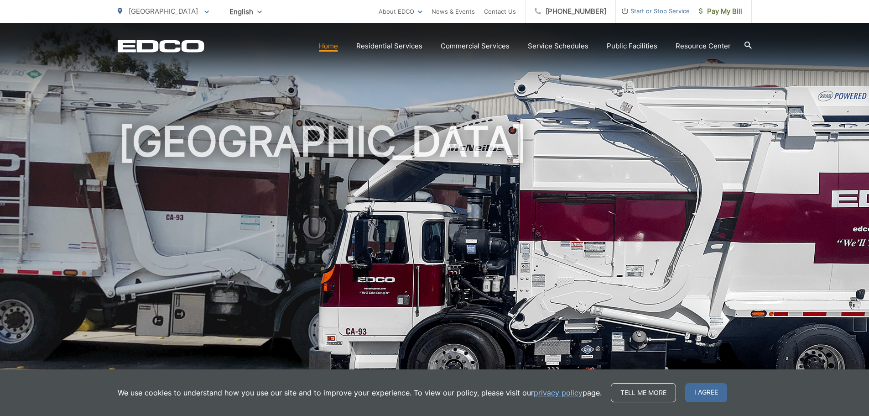 The height and width of the screenshot is (416, 869). I want to click on a: Contact Us, so click(500, 11).